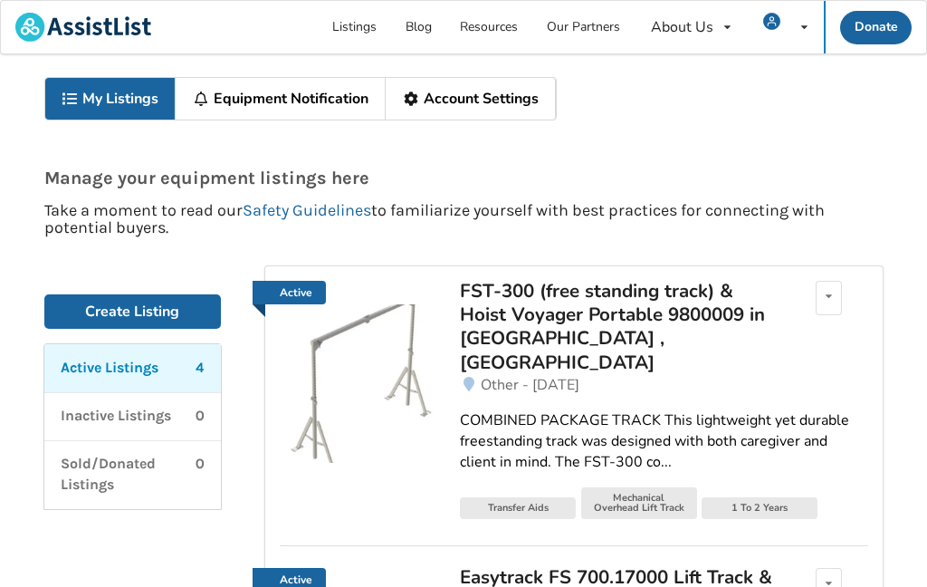 The image size is (927, 587). Describe the element at coordinates (133, 312) in the screenshot. I see `a: Create Listing` at that location.